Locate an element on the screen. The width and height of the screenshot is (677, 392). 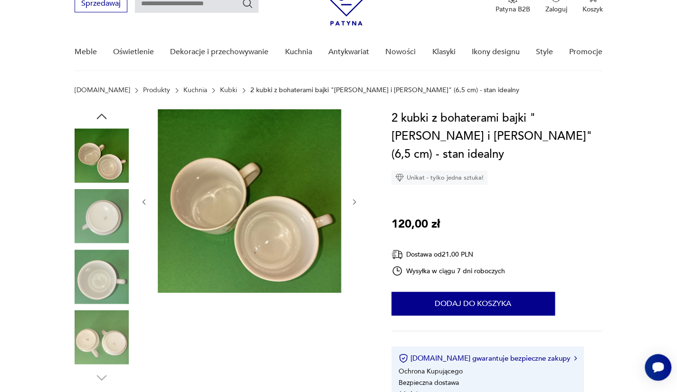
li: Bezpieczna dostawa is located at coordinates (429, 383).